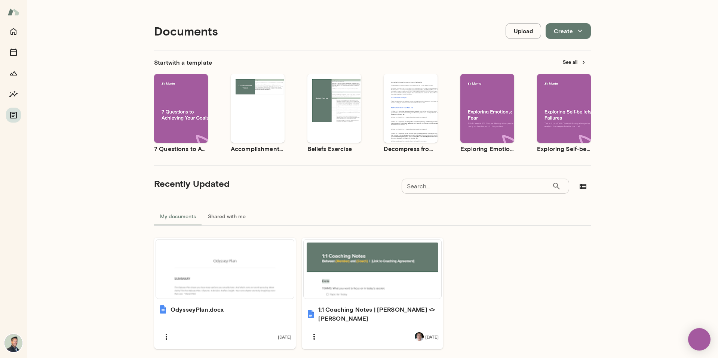  What do you see at coordinates (13, 115) in the screenshot?
I see `button: Documents` at bounding box center [13, 115].